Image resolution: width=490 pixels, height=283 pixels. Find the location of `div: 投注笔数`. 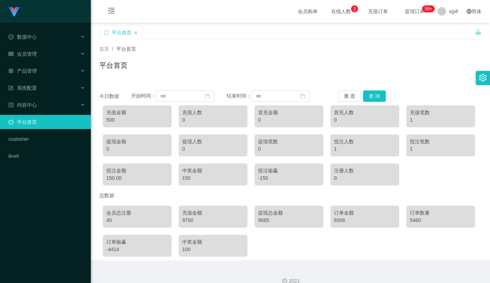

div: 投注笔数 is located at coordinates (441, 142).